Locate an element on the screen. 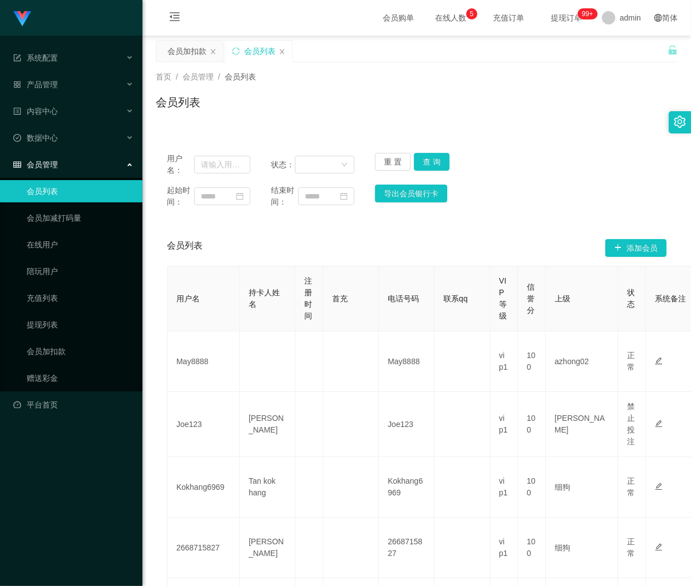  a: 图标: dashboard平台首页 is located at coordinates (73, 405).